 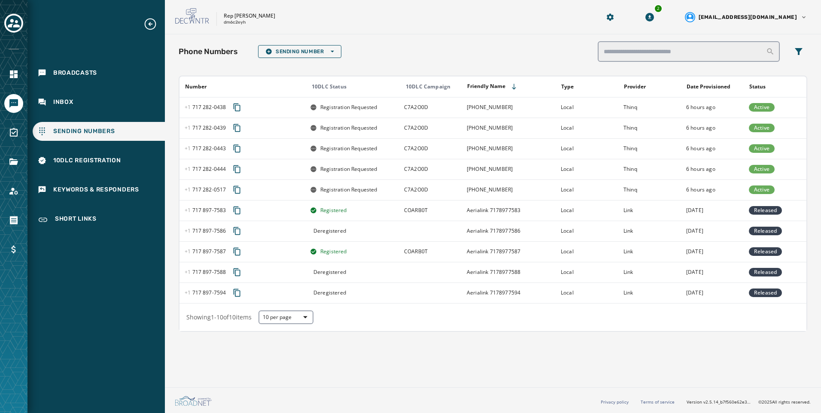 What do you see at coordinates (99, 161) in the screenshot?
I see `a: Navigate to 10DLC Registration` at bounding box center [99, 161].